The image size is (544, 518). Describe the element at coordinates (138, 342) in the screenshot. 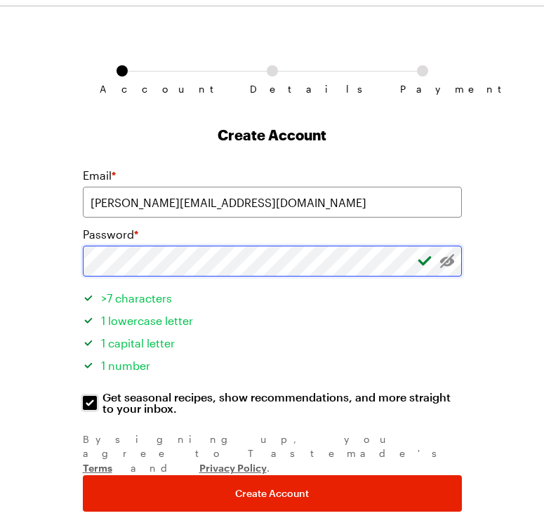

I see `span: 1 capital letter` at that location.